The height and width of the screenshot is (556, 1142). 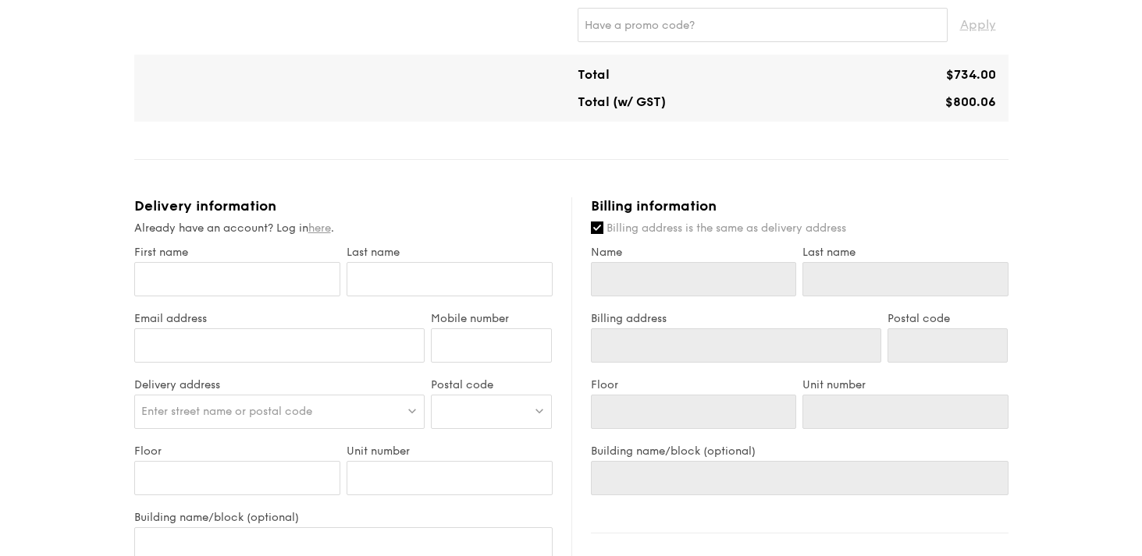 I want to click on label: Billing address, so click(x=736, y=318).